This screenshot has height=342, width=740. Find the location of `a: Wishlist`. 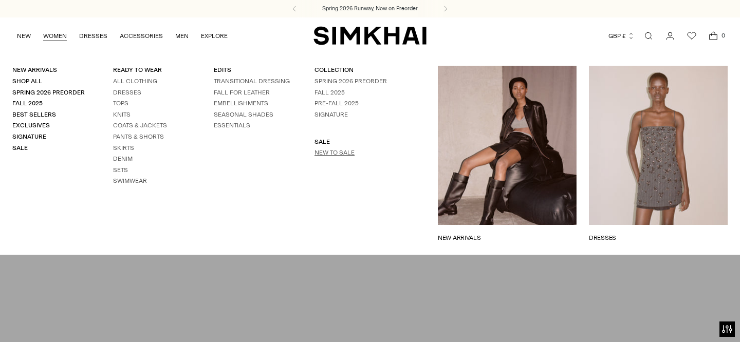

a: Wishlist is located at coordinates (691, 36).